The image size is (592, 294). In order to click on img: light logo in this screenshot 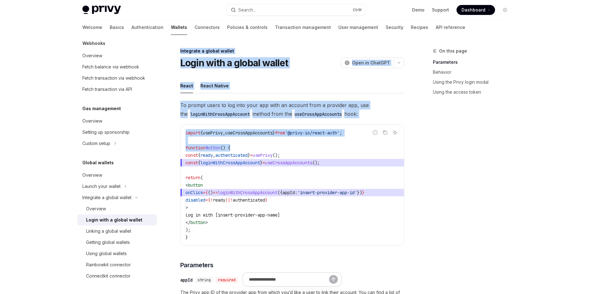, I will do `click(102, 10)`.